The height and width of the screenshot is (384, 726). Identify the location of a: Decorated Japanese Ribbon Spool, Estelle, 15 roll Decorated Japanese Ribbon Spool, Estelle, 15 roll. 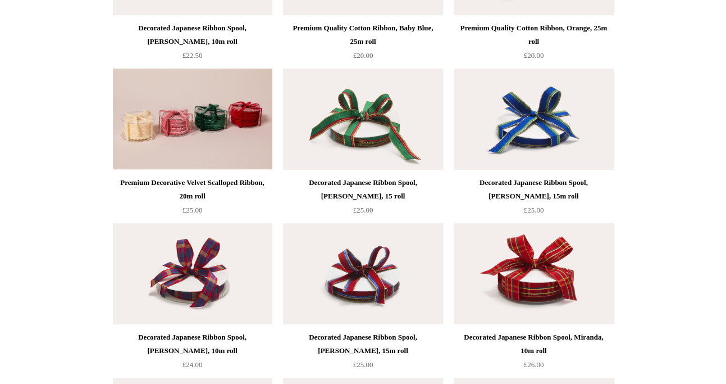
(363, 119).